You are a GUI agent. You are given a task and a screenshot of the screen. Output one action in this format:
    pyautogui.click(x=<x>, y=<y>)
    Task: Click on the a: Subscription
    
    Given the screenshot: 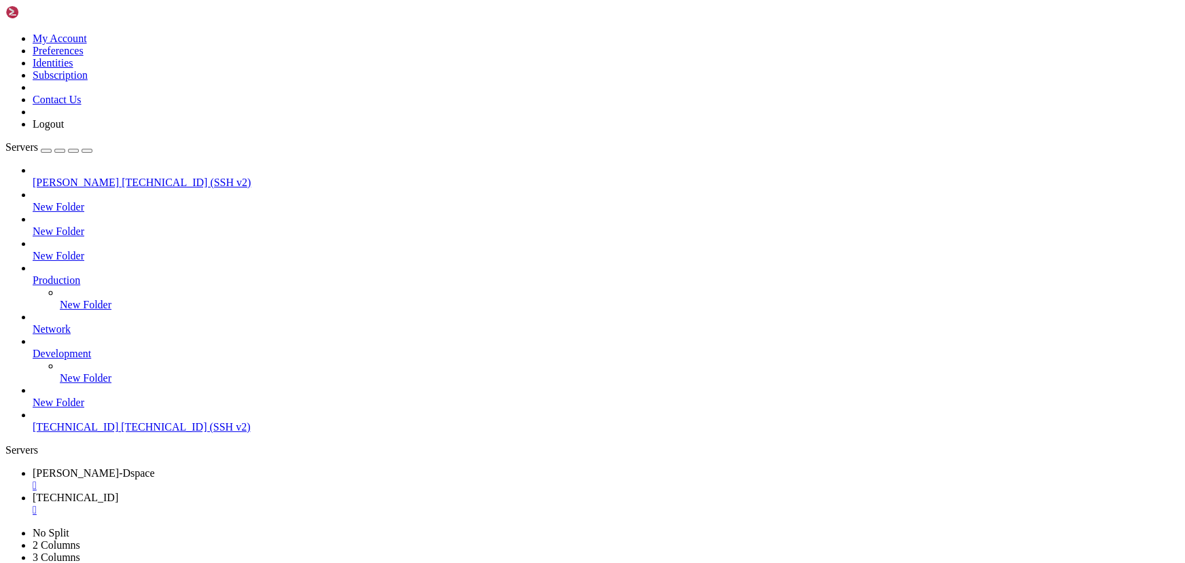 What is the action you would take?
    pyautogui.click(x=60, y=75)
    